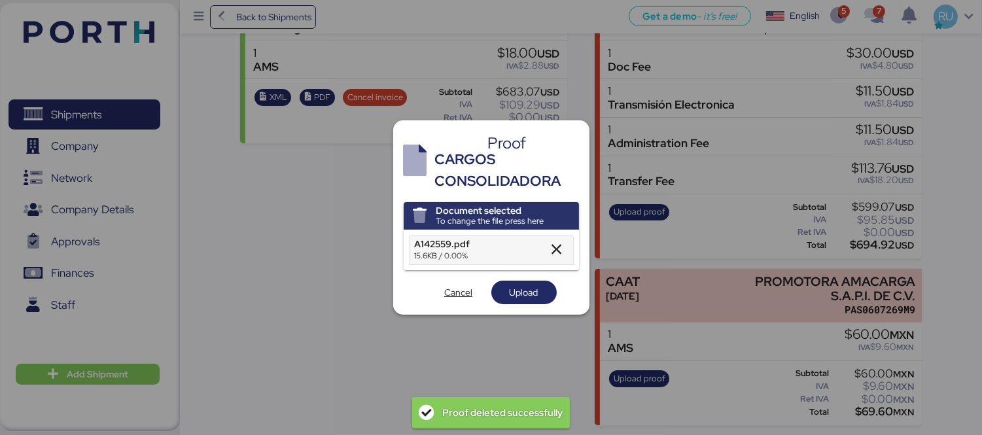 The image size is (982, 435). I want to click on button: Upload, so click(524, 292).